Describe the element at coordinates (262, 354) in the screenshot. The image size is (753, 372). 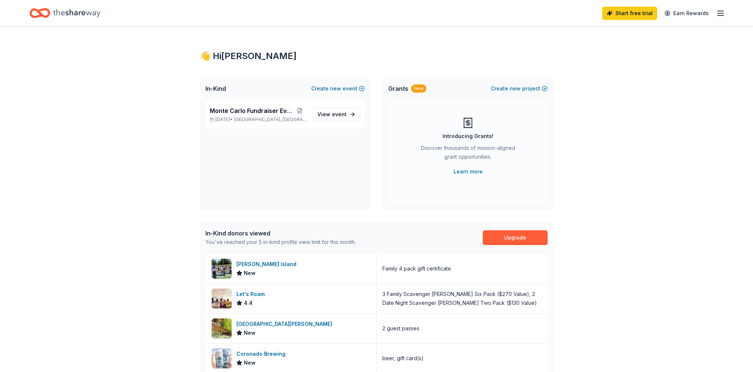
I see `div: Coronado Brewing` at that location.